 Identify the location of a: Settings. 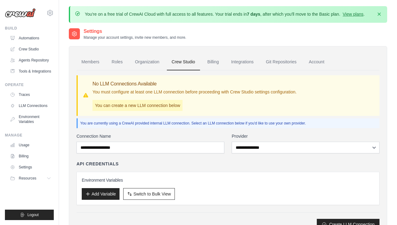
(30, 167).